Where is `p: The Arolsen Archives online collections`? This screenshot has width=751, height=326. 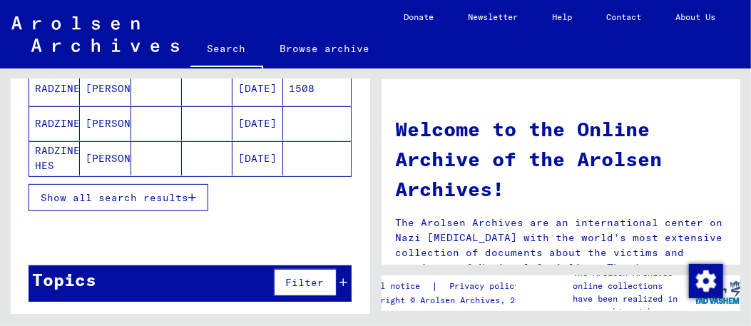
p: The Arolsen Archives online collections is located at coordinates (634, 280).